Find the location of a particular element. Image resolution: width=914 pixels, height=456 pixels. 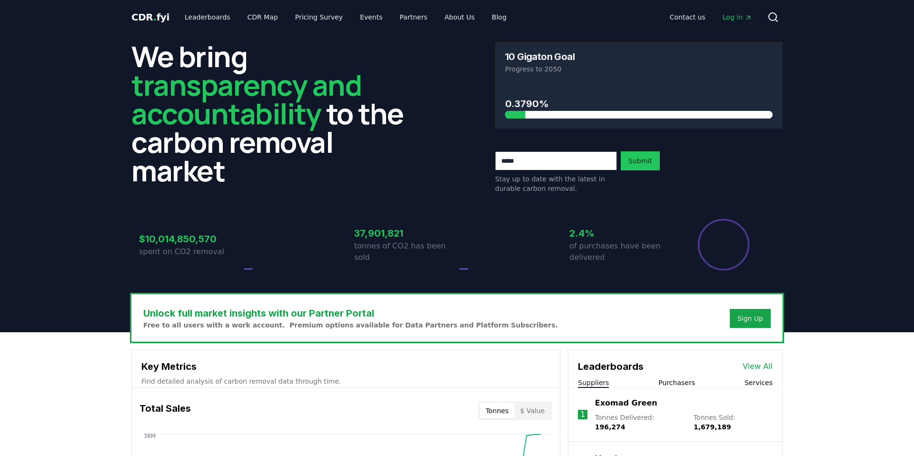

p: Tonnes Delivered : is located at coordinates (640, 422).